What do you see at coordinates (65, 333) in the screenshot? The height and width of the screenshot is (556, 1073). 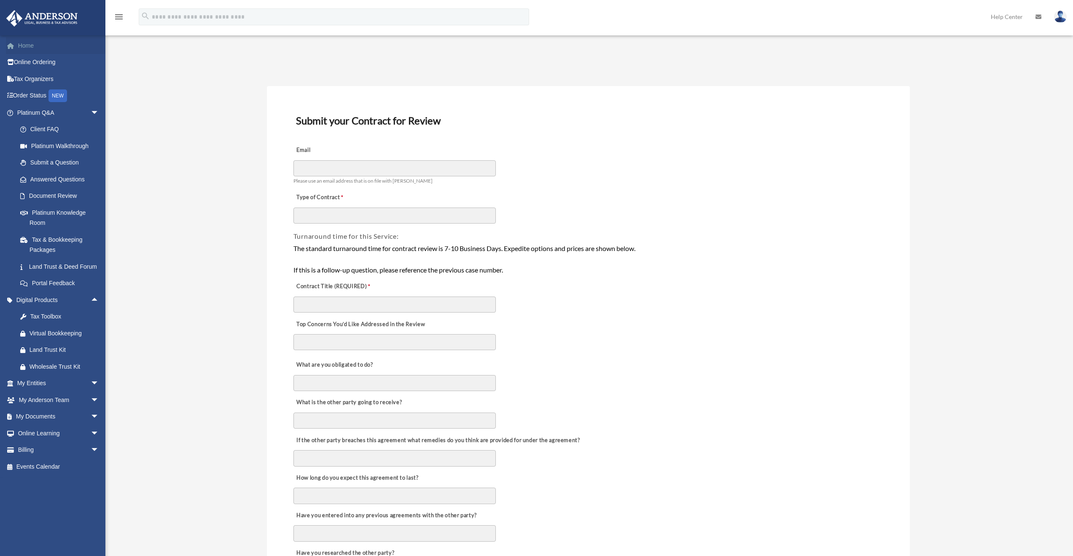 I see `div: Virtual Bookkeeping` at bounding box center [65, 333].